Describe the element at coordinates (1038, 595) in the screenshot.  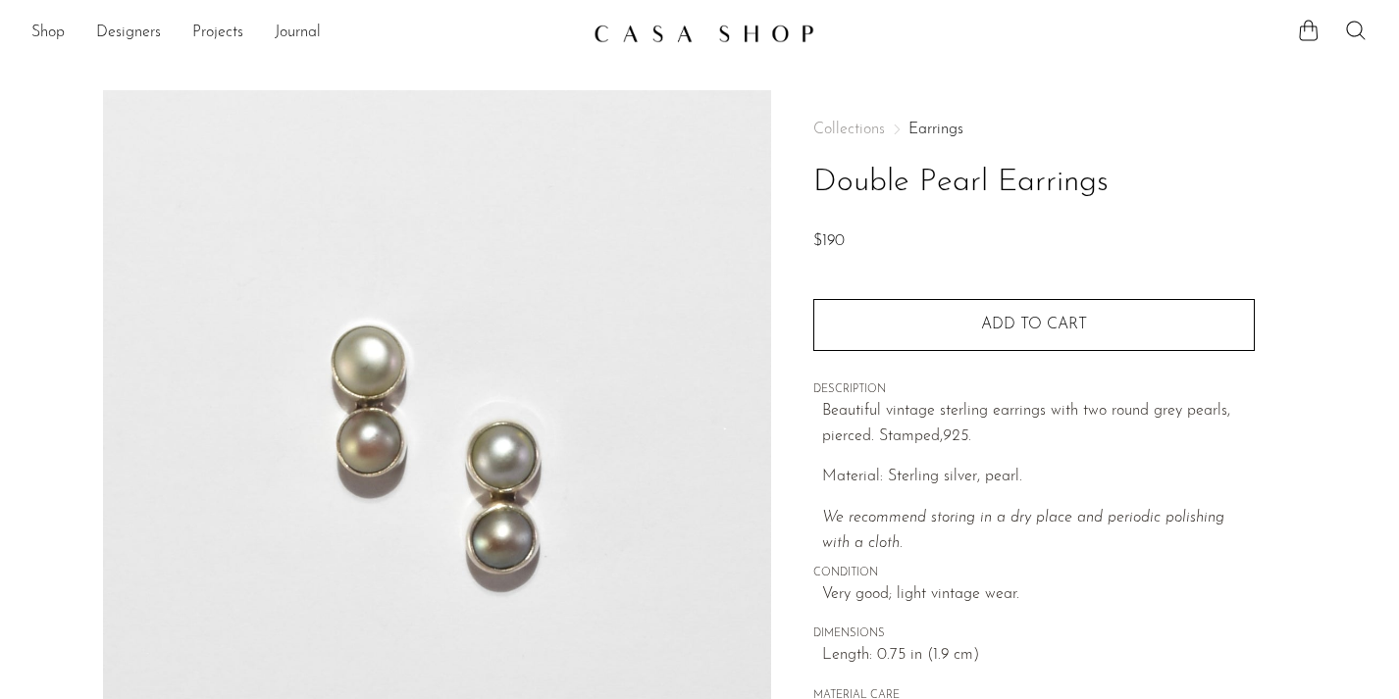
I see `span: Very good; light vintage wear.` at that location.